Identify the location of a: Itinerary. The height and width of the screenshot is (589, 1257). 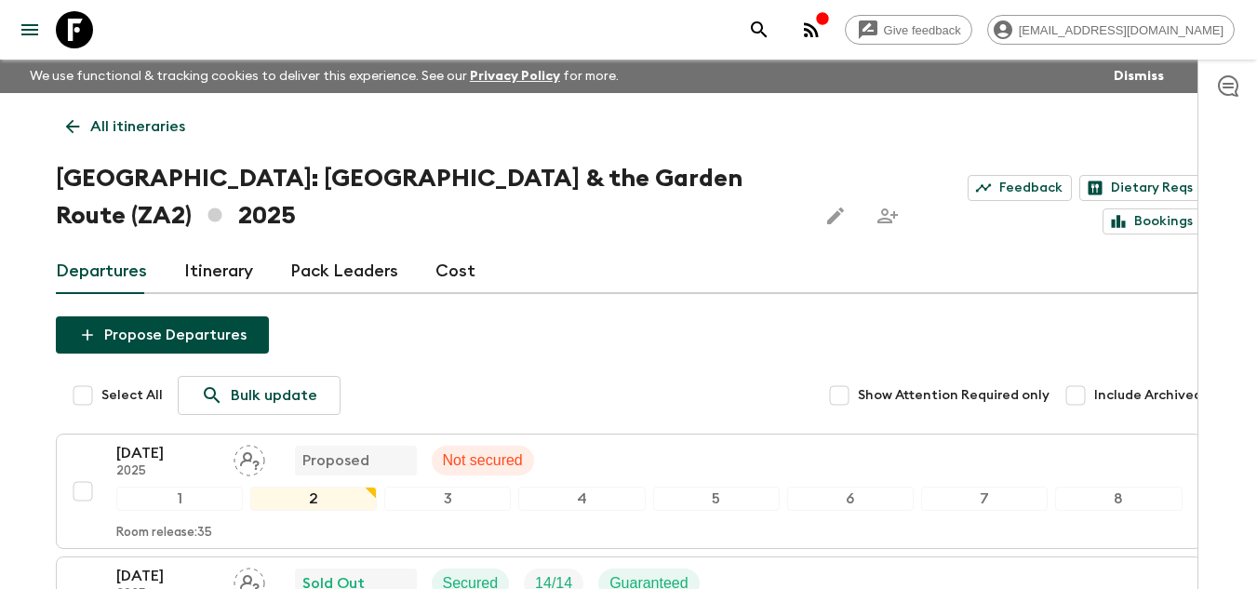
(219, 272).